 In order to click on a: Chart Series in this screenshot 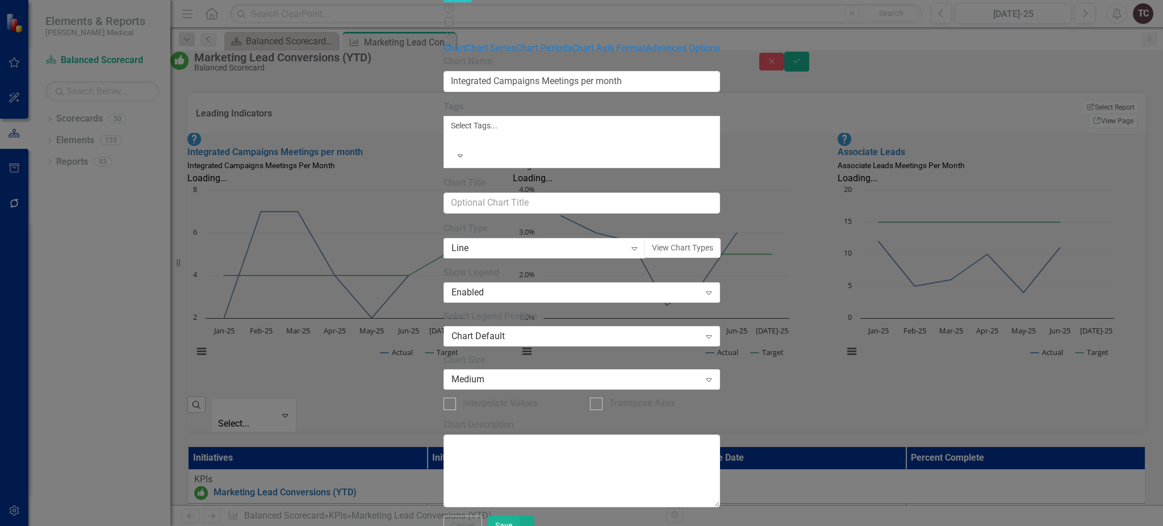, I will do `click(491, 48)`.